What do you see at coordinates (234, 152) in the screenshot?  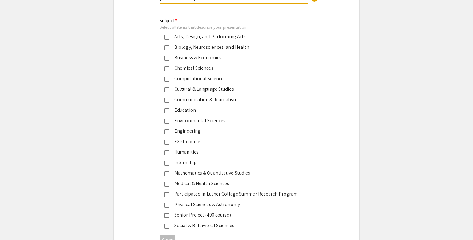 I see `div: Humanities` at bounding box center [234, 152].